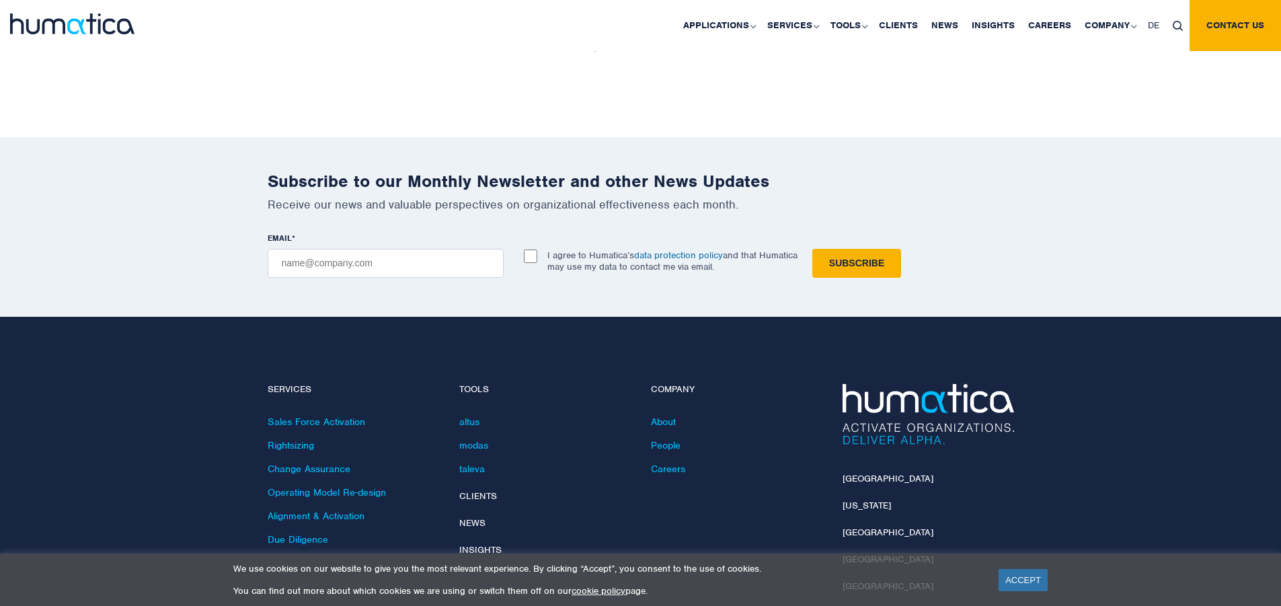 The image size is (1281, 606). Describe the element at coordinates (291, 445) in the screenshot. I see `a: Rightsizing` at that location.